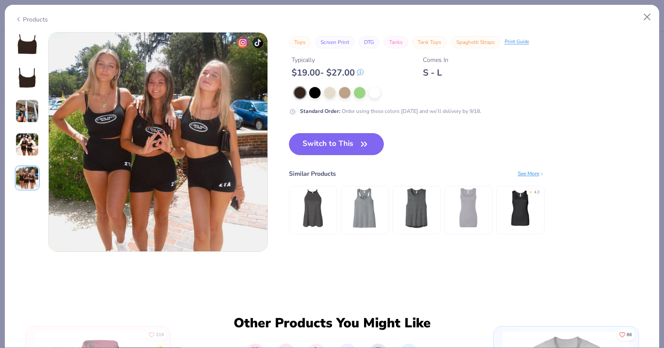 The height and width of the screenshot is (348, 664). I want to click on img: Bella + Canvas Ladies' Flowy Racerback Tank, so click(365, 208).